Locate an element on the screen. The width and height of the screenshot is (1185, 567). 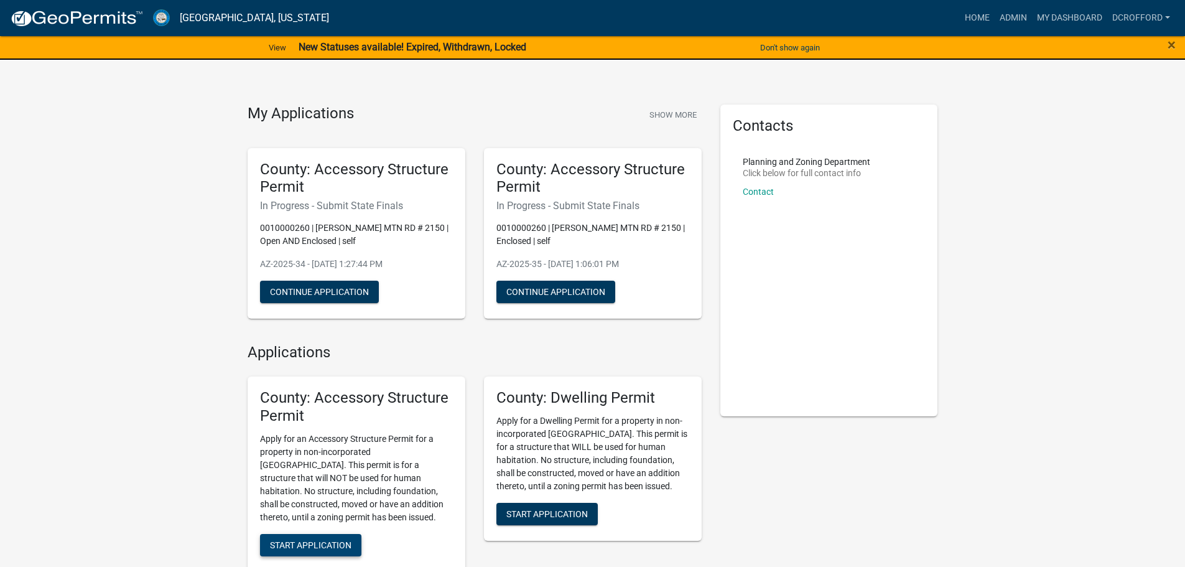
h4: My Applications is located at coordinates (300, 114).